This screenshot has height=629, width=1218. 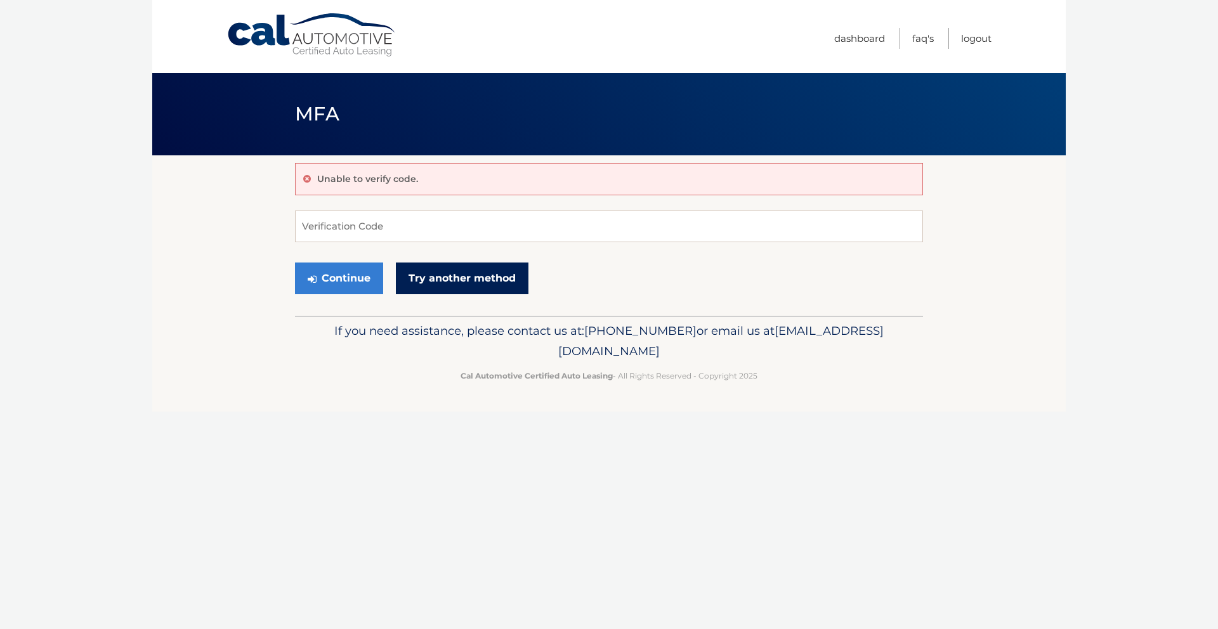 I want to click on a: Logout, so click(x=976, y=38).